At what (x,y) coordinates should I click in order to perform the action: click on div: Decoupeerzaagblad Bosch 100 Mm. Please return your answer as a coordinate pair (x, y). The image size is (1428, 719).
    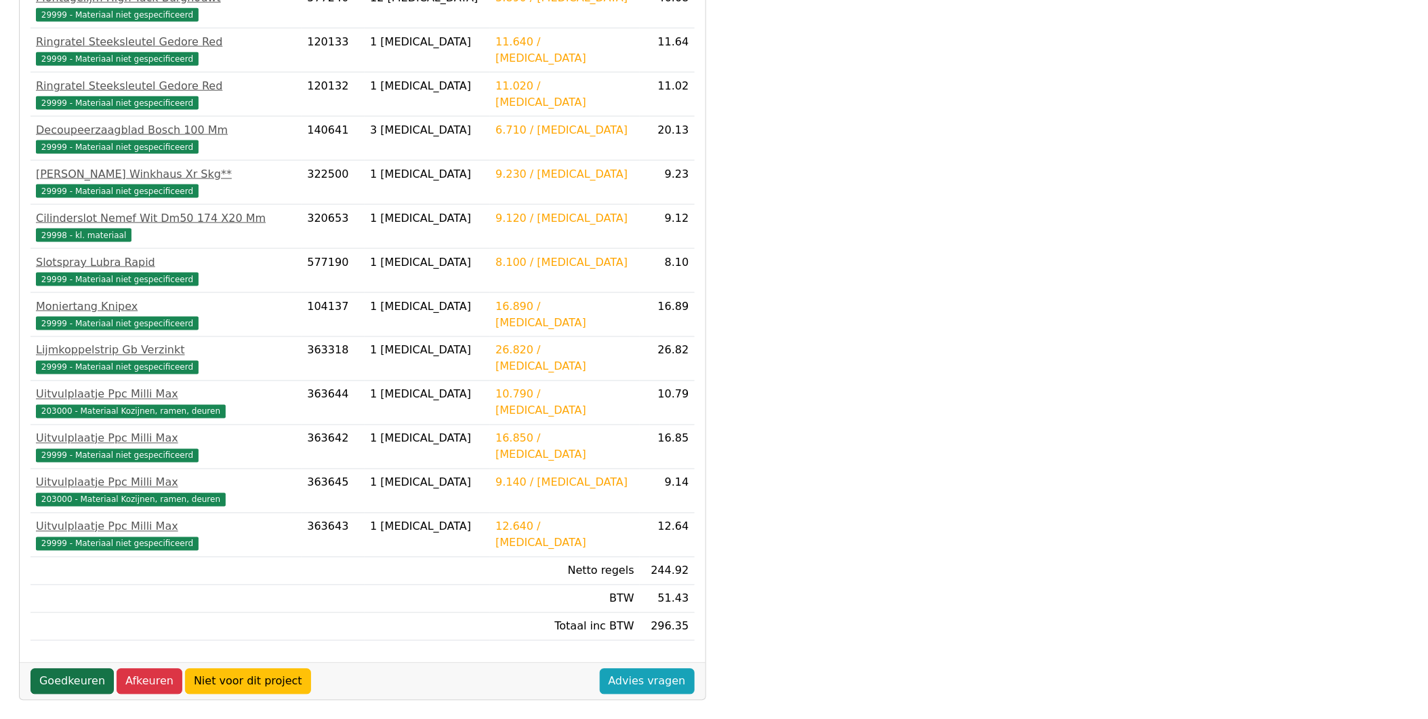
    Looking at the image, I should click on (166, 130).